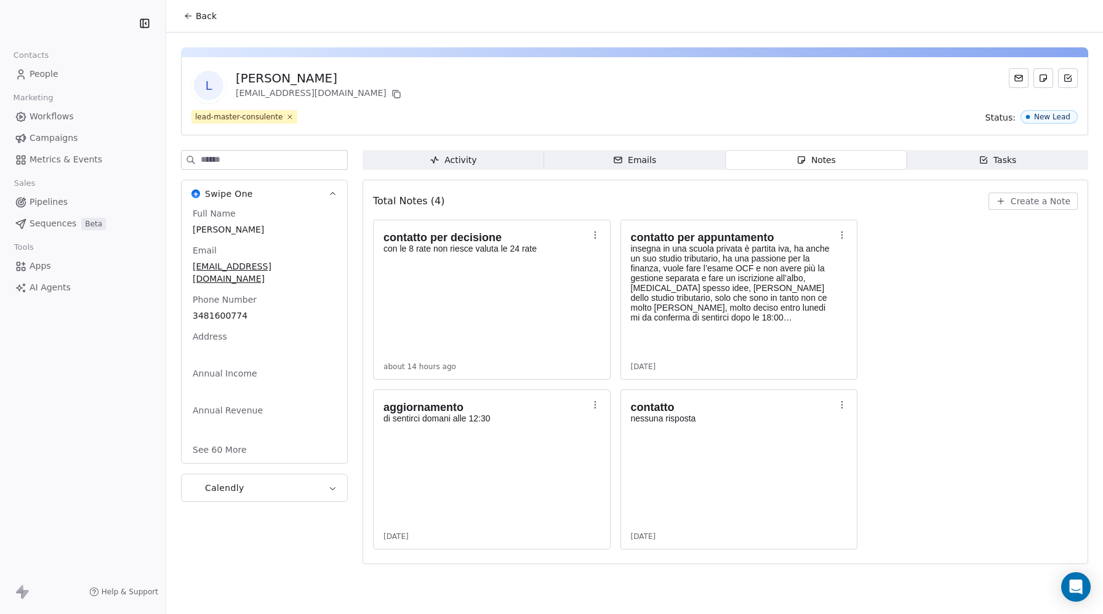 The width and height of the screenshot is (1103, 614). I want to click on span: Calendly, so click(225, 539).